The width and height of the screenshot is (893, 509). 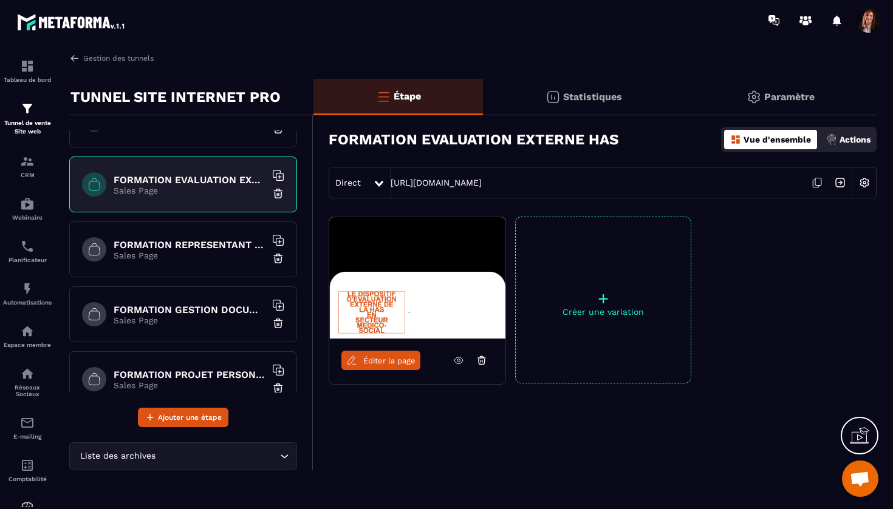 I want to click on h6: FORMATION GESTION DOCUMENTAIRE QUALITE, so click(x=189, y=310).